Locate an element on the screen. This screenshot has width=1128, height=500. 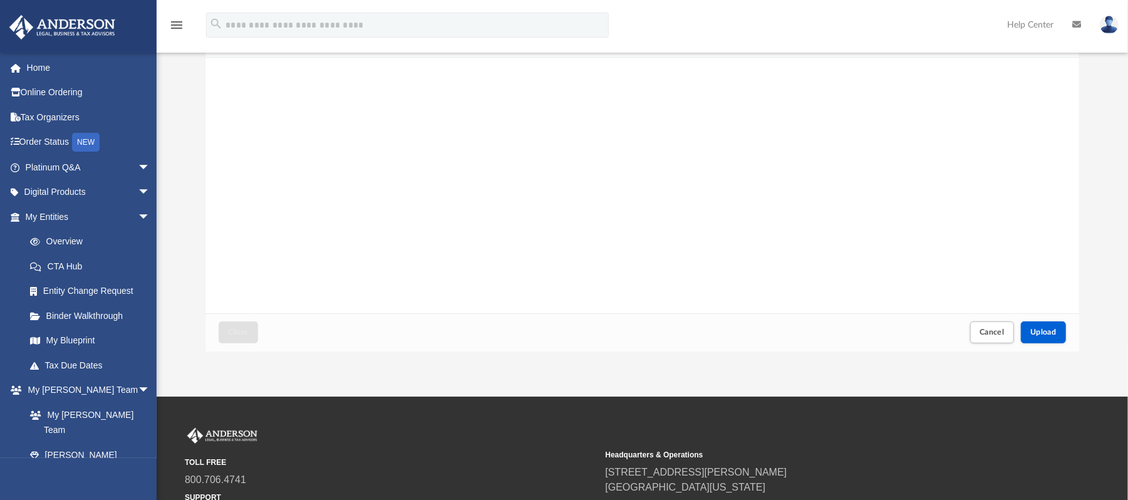
span: Upload is located at coordinates (1043, 332).